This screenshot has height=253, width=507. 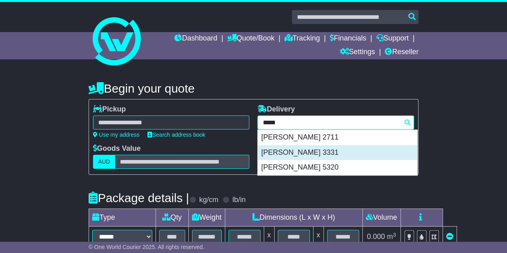 I want to click on label: Delivery, so click(x=276, y=109).